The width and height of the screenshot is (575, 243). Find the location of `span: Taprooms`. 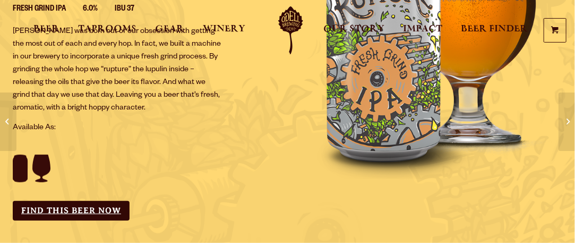

span: Taprooms is located at coordinates (107, 29).